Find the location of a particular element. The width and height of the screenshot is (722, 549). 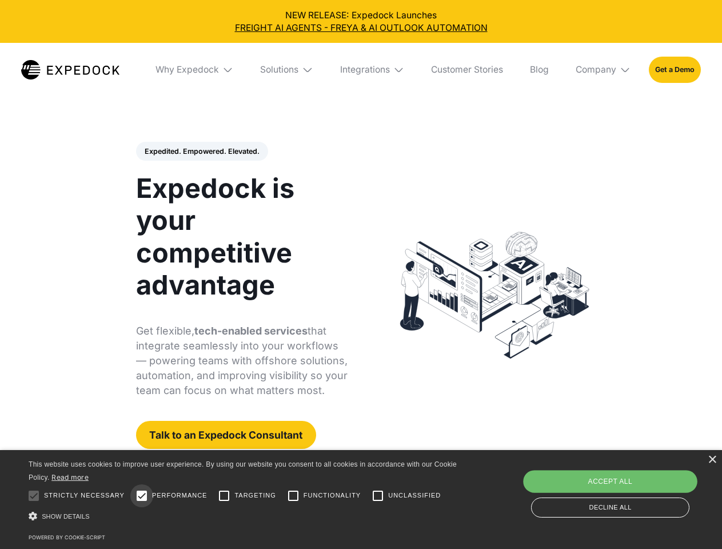

a: Powered by cookie-script is located at coordinates (67, 537).